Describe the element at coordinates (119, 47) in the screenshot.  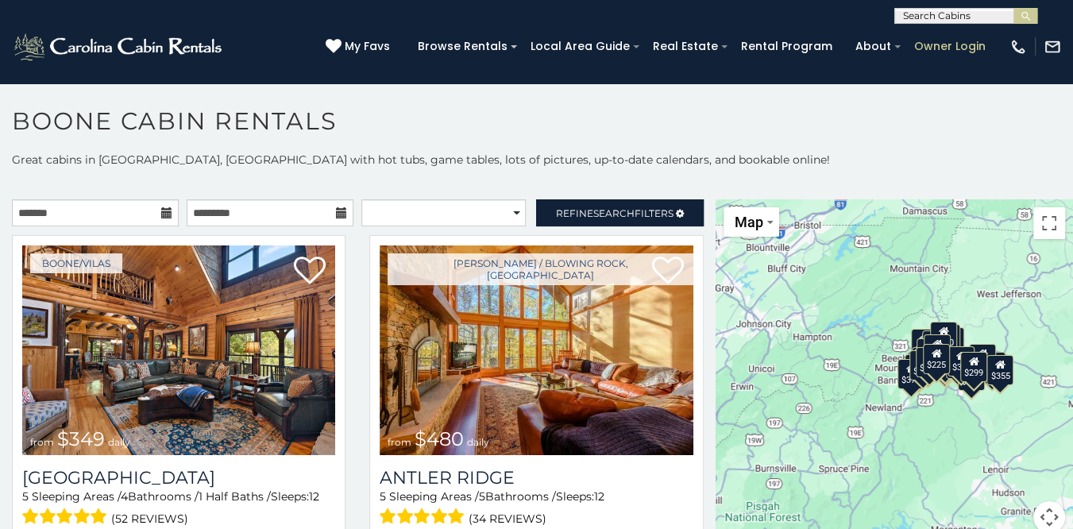
I see `img: White-1-2.png` at that location.